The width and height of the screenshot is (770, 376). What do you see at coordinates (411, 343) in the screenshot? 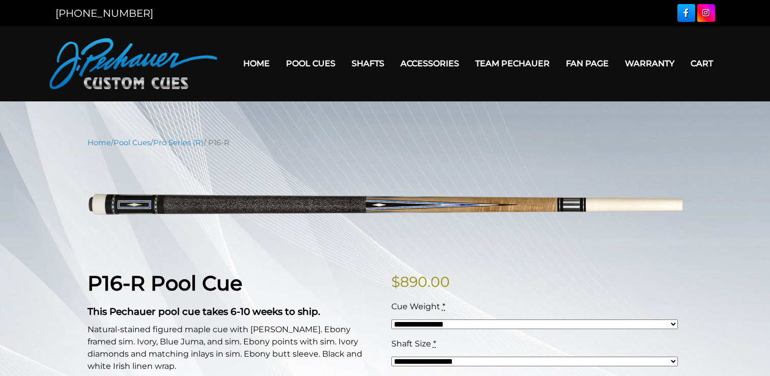
I see `span: Shaft Size` at bounding box center [411, 343].